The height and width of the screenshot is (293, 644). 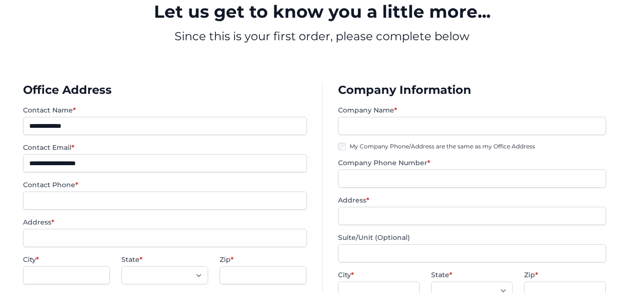 What do you see at coordinates (472, 90) in the screenshot?
I see `h3: Company Information` at bounding box center [472, 90].